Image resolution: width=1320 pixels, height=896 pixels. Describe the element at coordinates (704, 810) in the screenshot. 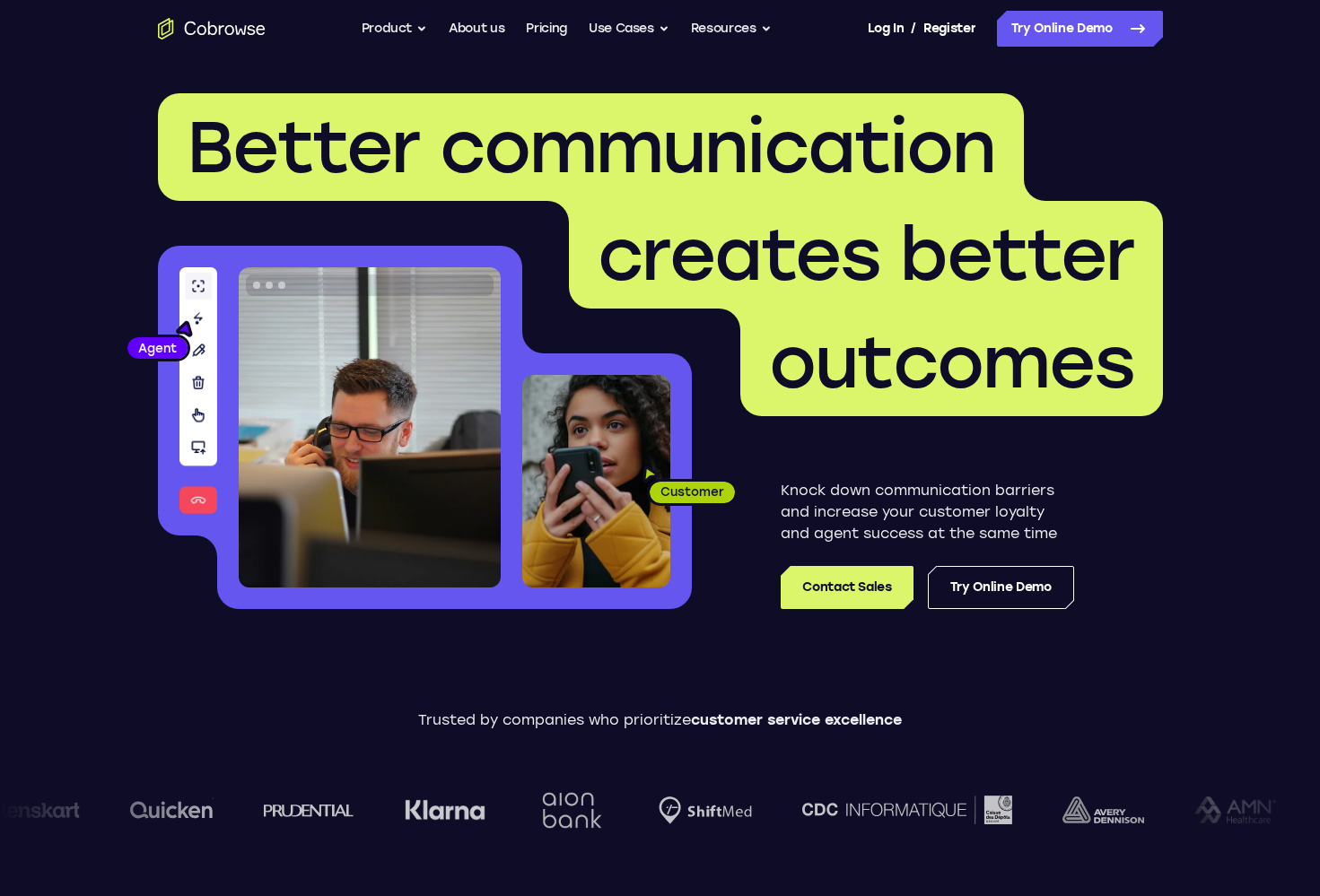

I see `img: Shiftmed` at that location.